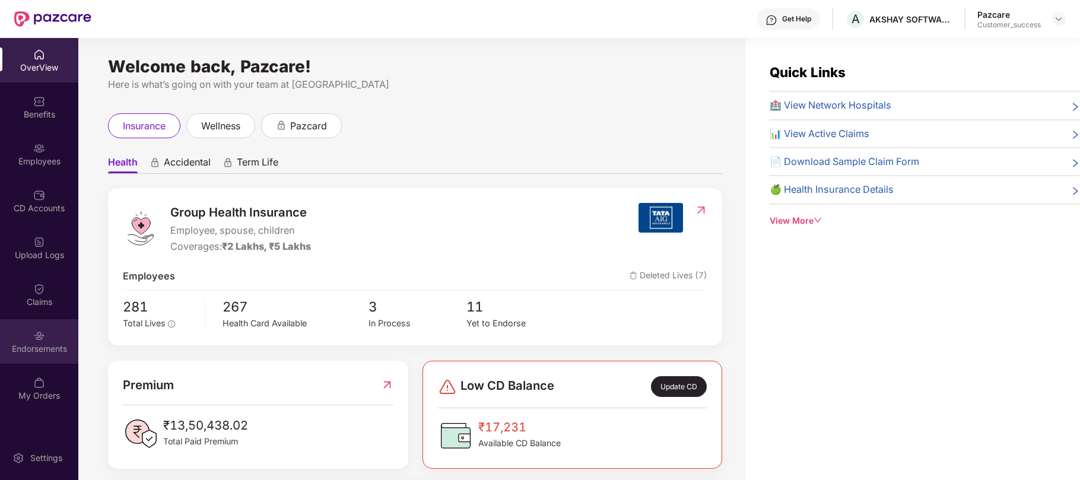 This screenshot has width=1080, height=480. What do you see at coordinates (240, 230) in the screenshot?
I see `span: Employee, spouse, children` at bounding box center [240, 230].